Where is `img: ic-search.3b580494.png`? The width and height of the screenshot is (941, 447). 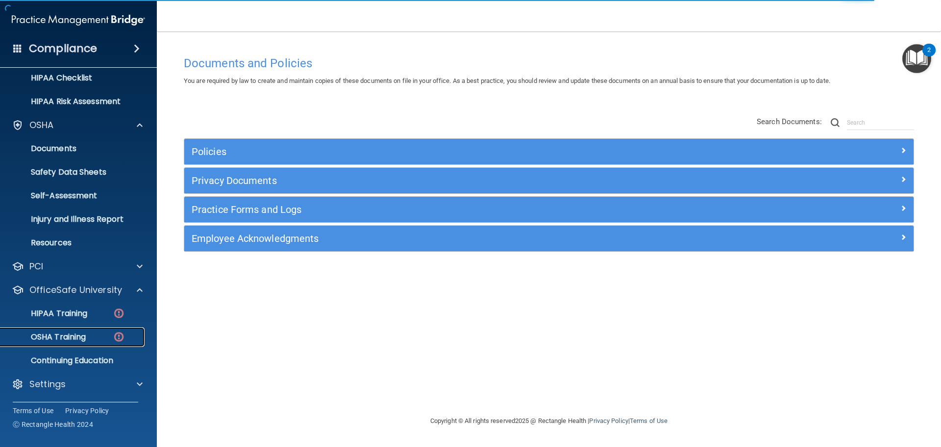
img: ic-search.3b580494.png is located at coordinates (835, 123).